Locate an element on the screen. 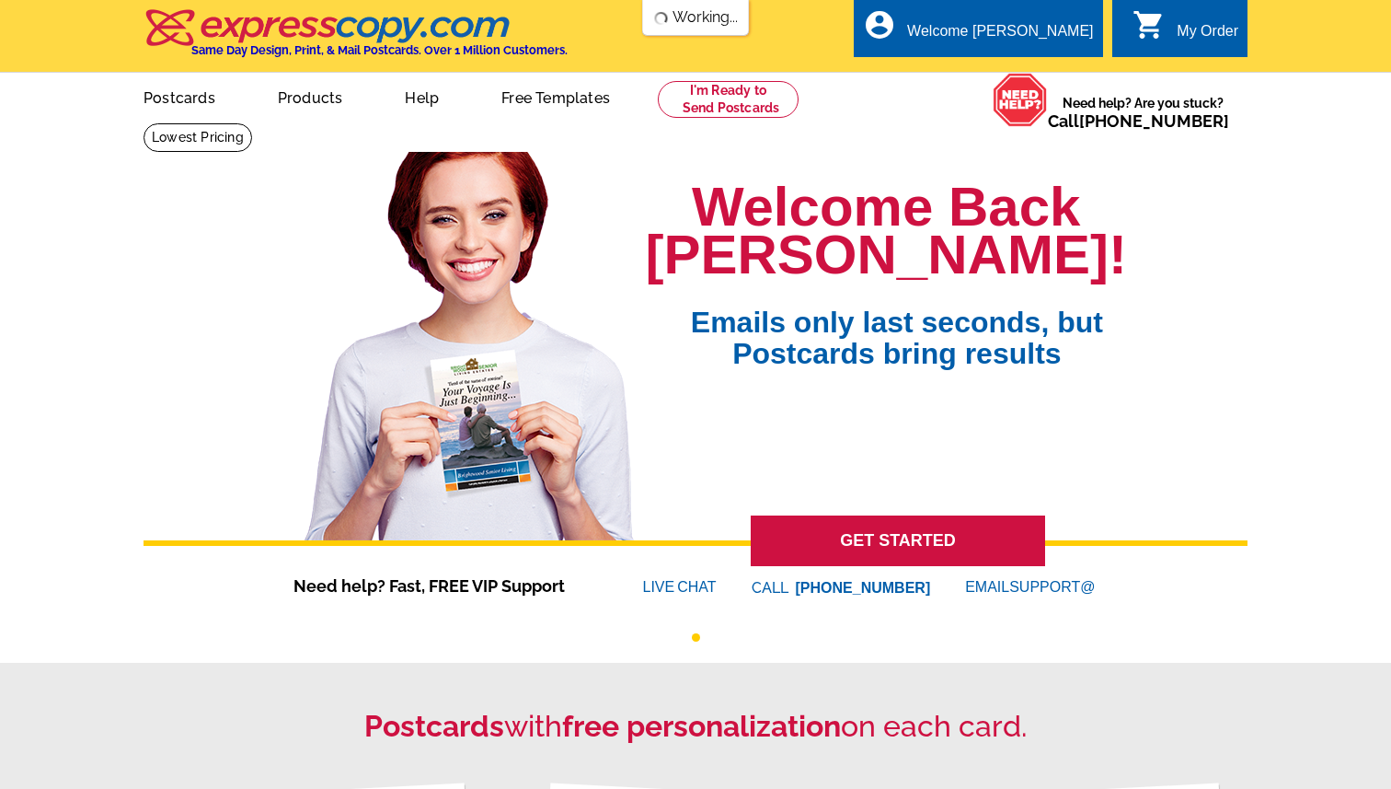 This screenshot has height=789, width=1391. span: Call is located at coordinates (1138, 121).